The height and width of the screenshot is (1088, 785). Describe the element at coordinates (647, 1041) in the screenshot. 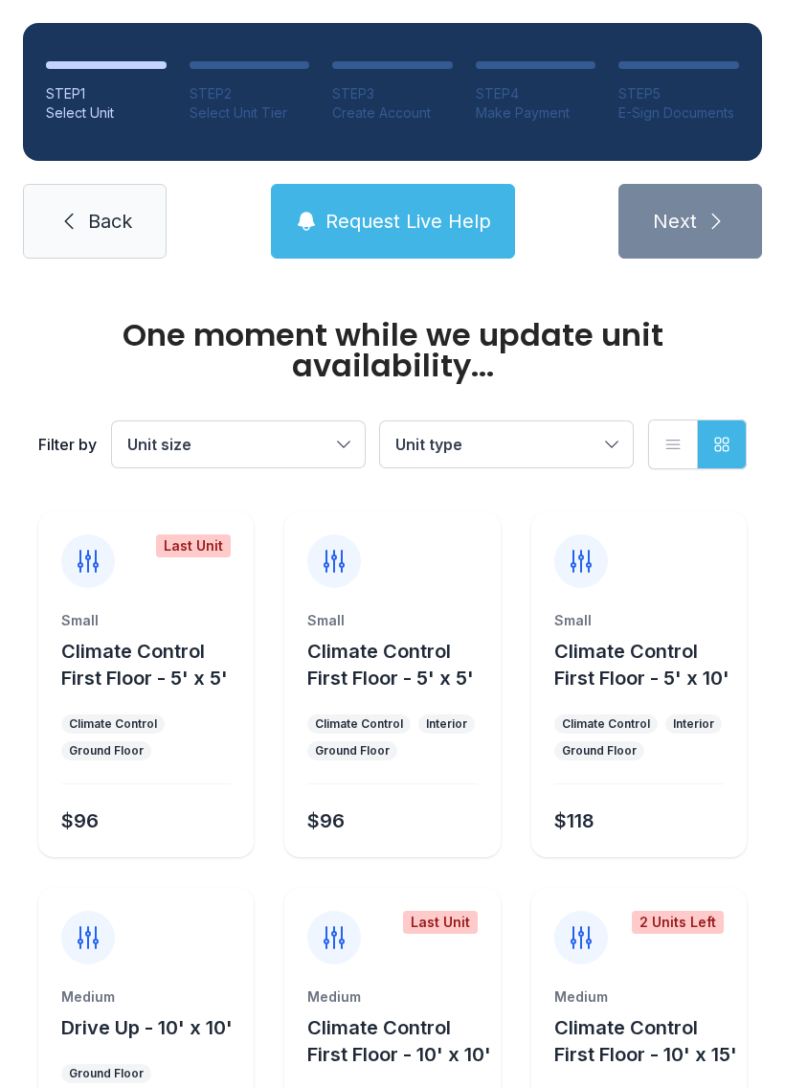

I see `button: Climate Control First Floor - 10' x 15'` at that location.